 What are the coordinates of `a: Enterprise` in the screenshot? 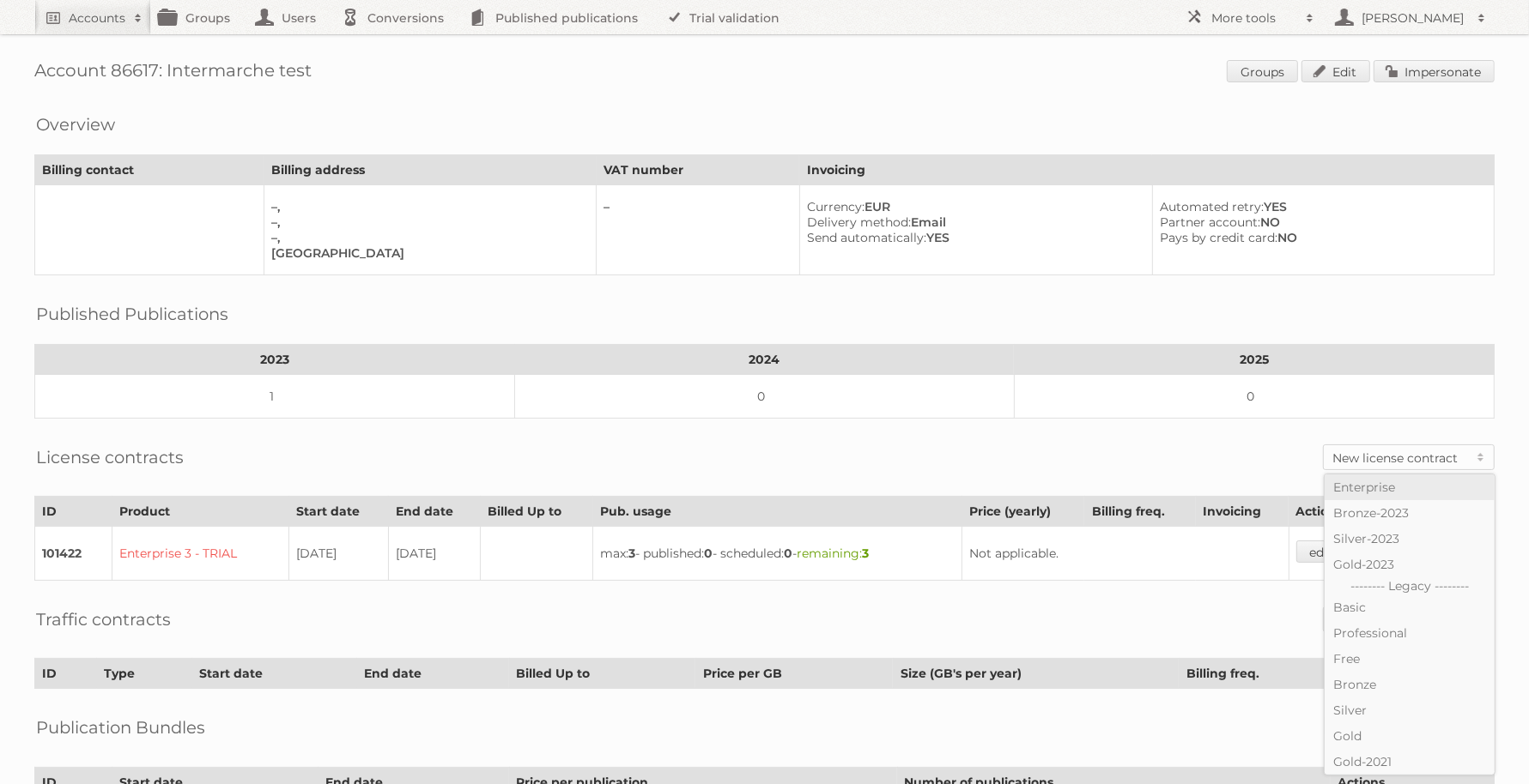 It's located at (1409, 488).